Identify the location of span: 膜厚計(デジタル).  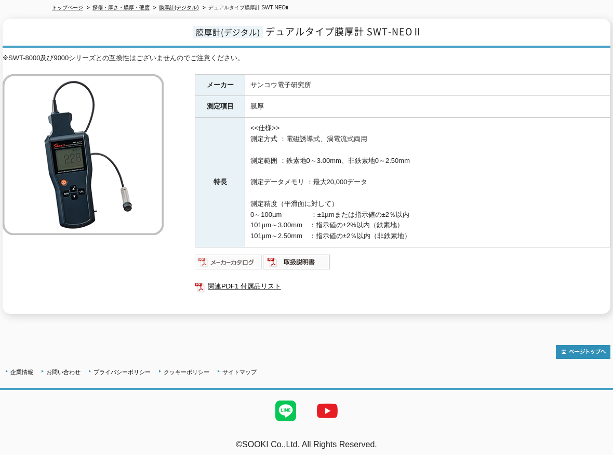
(228, 32).